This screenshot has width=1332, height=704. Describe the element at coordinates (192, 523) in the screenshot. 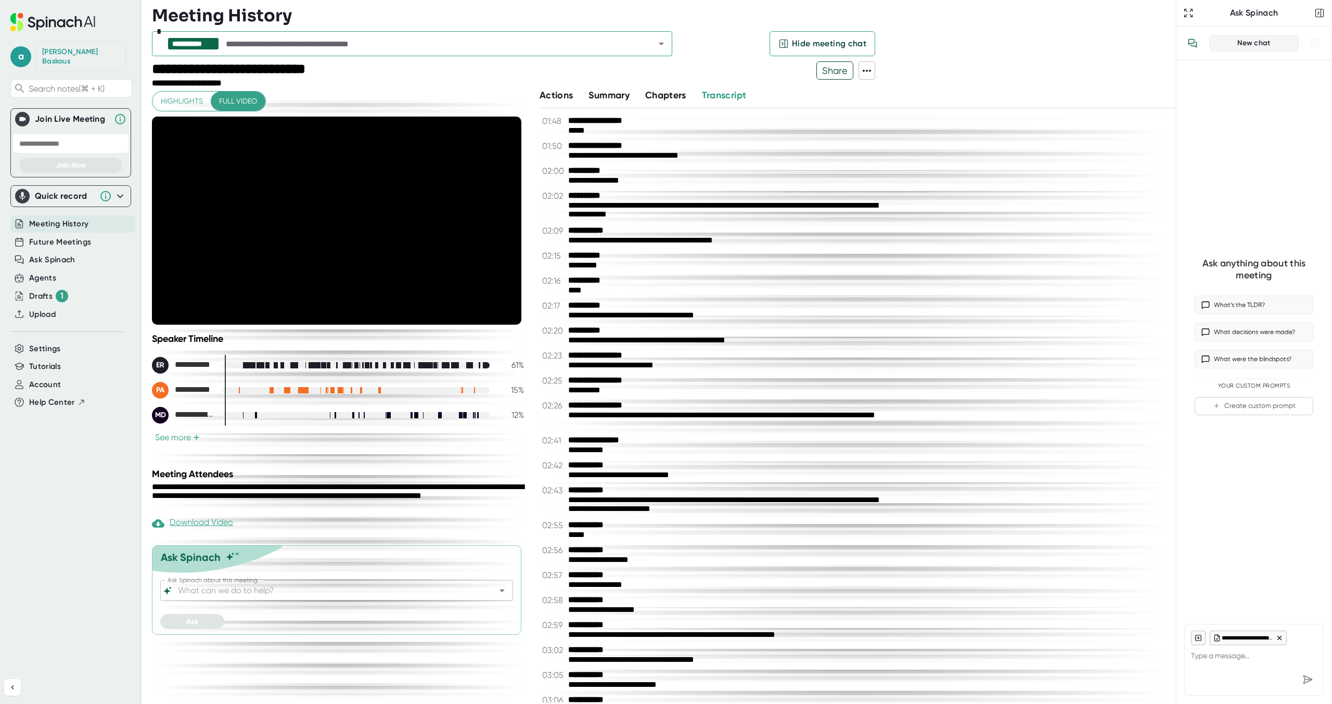

I see `div: Download Video` at that location.